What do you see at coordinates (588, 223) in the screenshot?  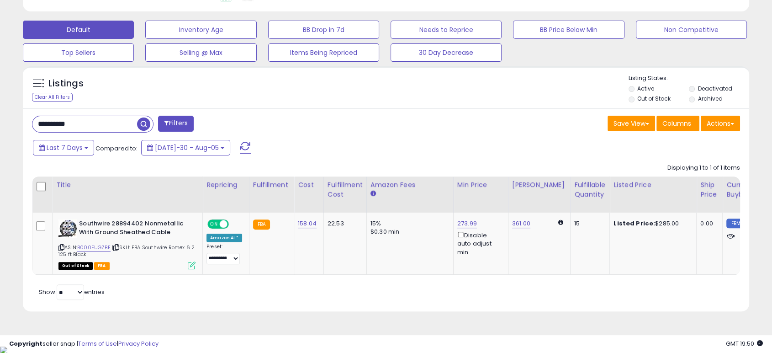 I see `div: 15` at bounding box center [588, 223].